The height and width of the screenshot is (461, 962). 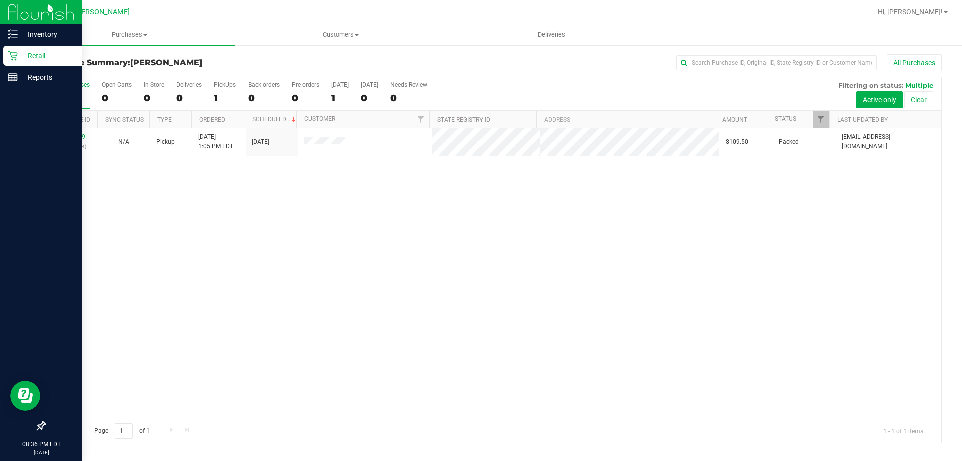 I want to click on span: Purchases, so click(x=129, y=35).